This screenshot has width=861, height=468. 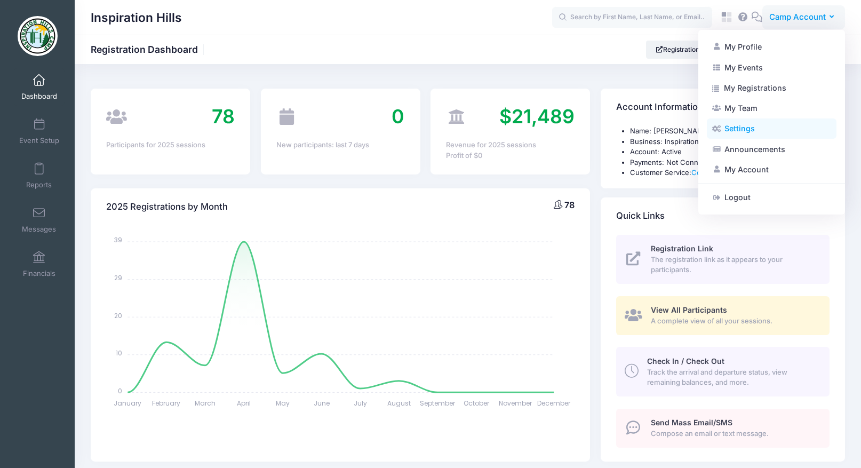 I want to click on a: Messages, so click(x=39, y=220).